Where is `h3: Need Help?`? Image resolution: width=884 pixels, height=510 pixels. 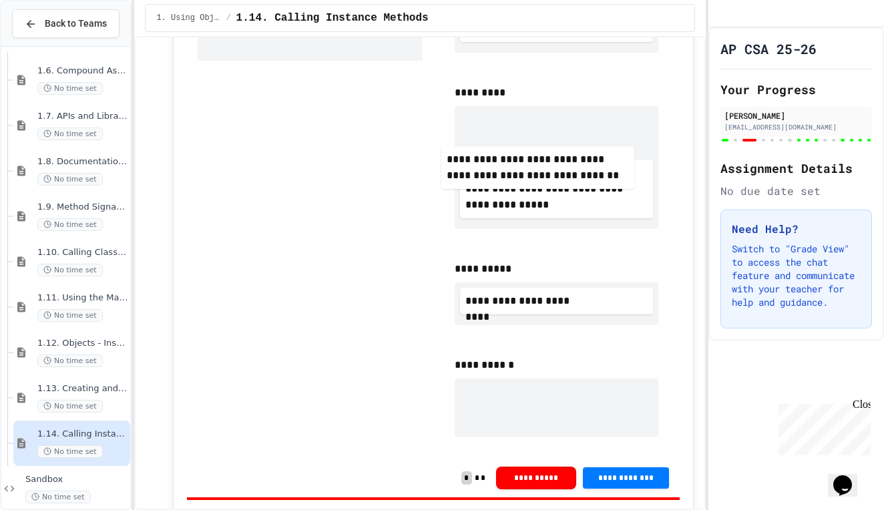
h3: Need Help? is located at coordinates (795, 229).